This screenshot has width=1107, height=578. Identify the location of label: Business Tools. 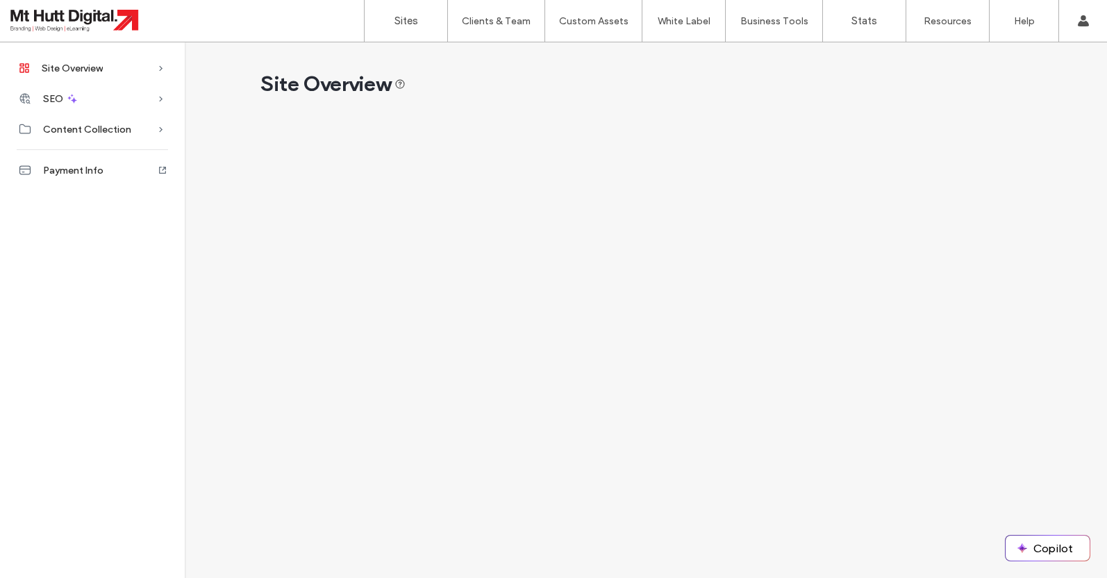
(774, 21).